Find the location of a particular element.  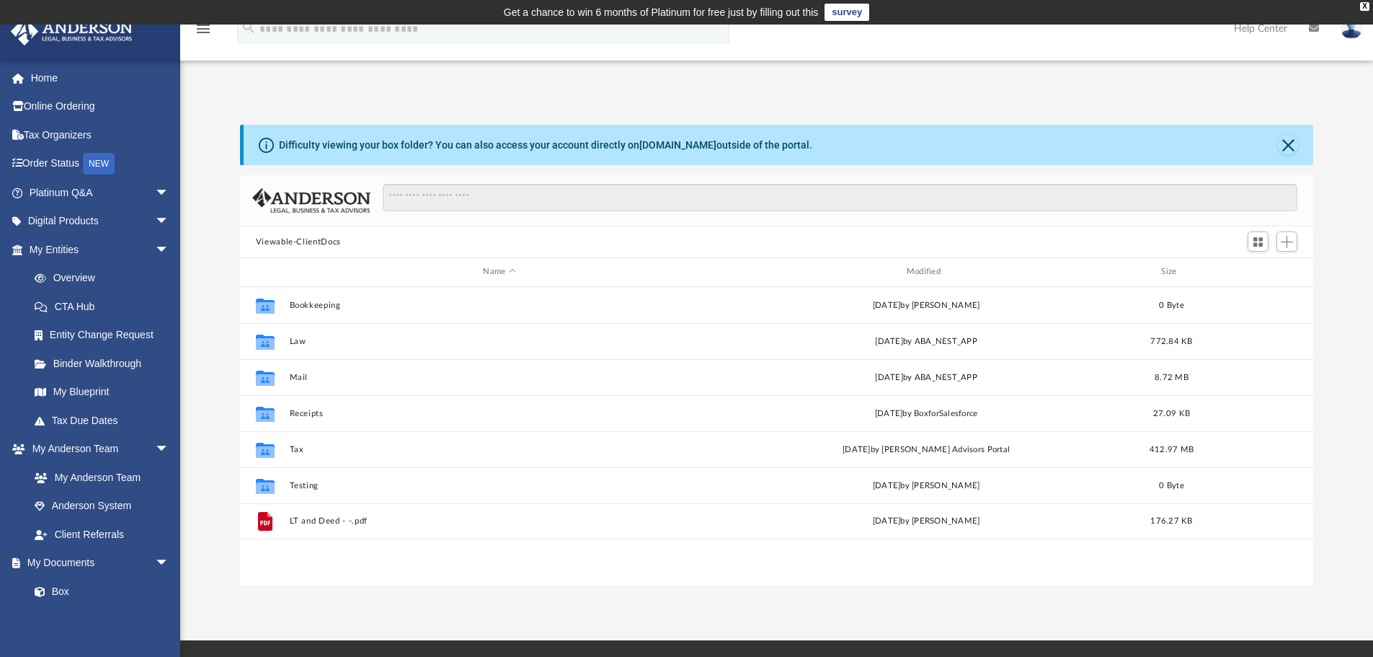

a: survey is located at coordinates (847, 12).